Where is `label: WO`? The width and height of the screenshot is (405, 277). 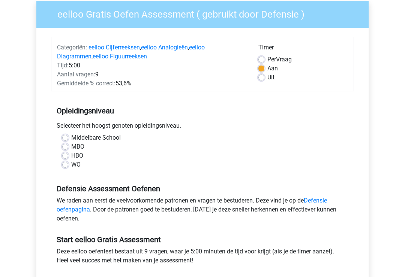 label: WO is located at coordinates (76, 165).